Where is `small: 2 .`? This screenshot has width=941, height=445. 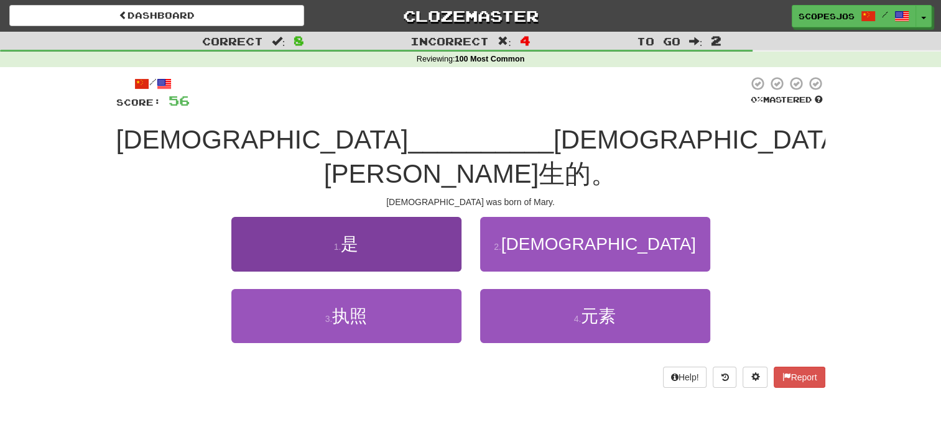
small: 2 . is located at coordinates (498, 247).